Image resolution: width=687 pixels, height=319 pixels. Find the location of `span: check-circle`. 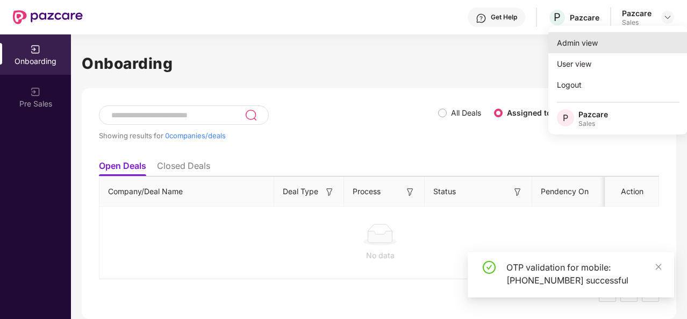

span: check-circle is located at coordinates (489, 267).